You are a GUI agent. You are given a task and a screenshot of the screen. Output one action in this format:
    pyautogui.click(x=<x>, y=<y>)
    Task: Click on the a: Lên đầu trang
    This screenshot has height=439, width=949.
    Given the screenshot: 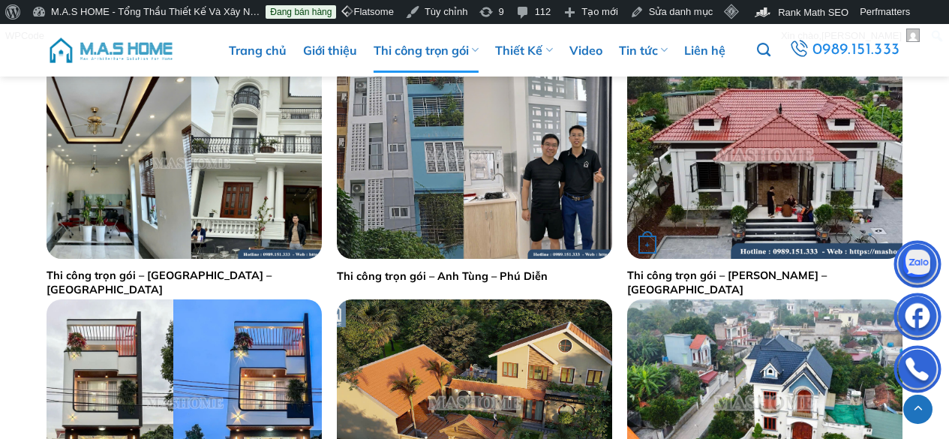 What is the action you would take?
    pyautogui.click(x=917, y=409)
    